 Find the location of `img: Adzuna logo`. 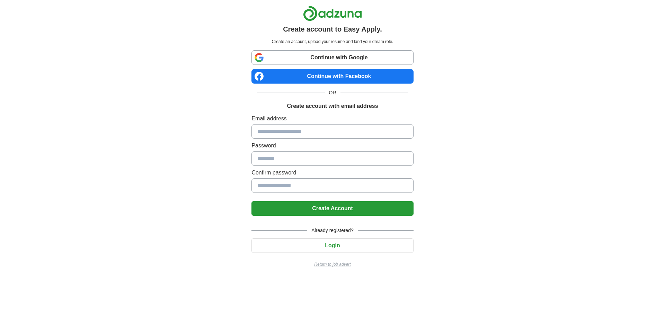

img: Adzuna logo is located at coordinates (333, 13).